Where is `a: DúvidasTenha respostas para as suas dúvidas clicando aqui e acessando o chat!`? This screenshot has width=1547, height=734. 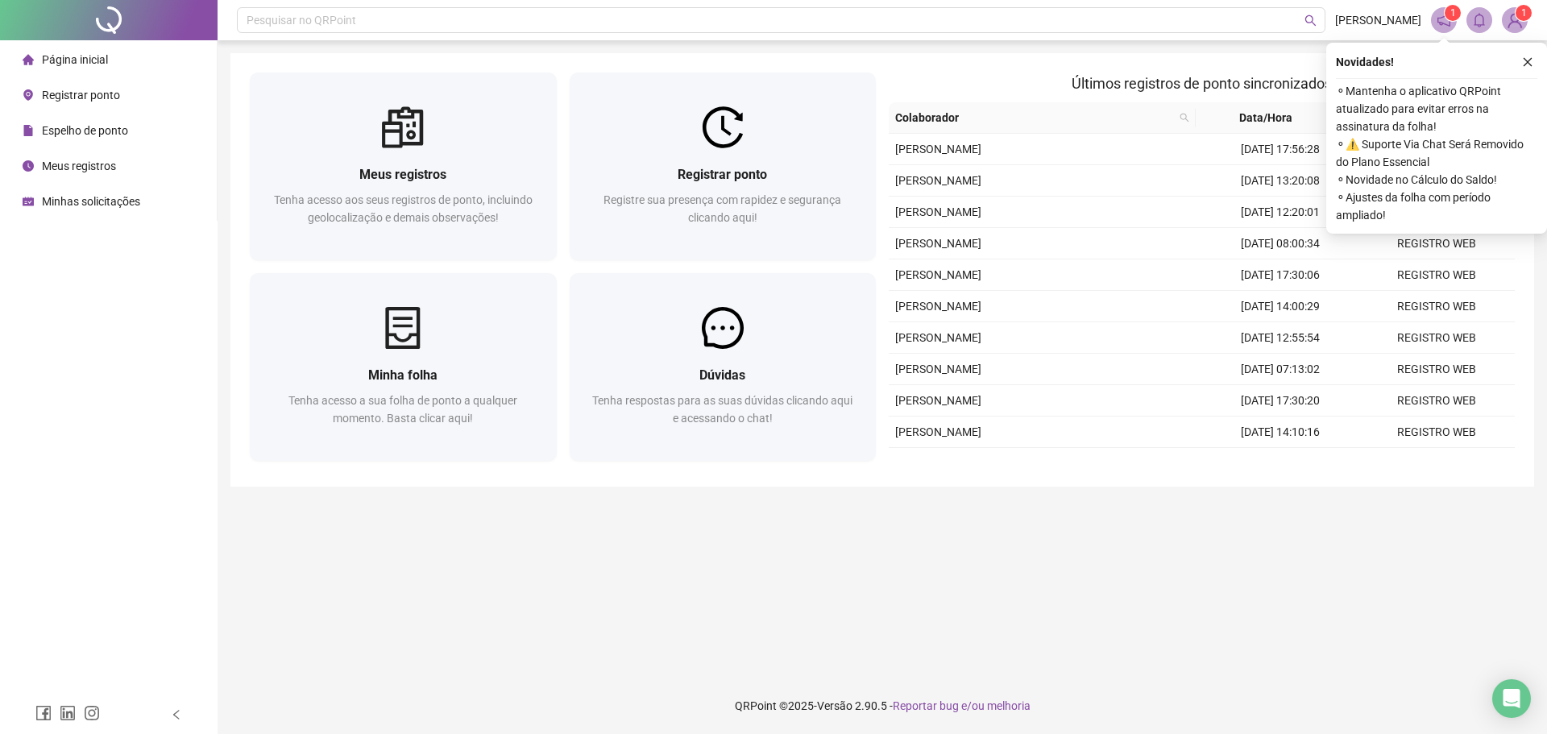
a: DúvidasTenha respostas para as suas dúvidas clicando aqui e acessando o chat! is located at coordinates (723, 367).